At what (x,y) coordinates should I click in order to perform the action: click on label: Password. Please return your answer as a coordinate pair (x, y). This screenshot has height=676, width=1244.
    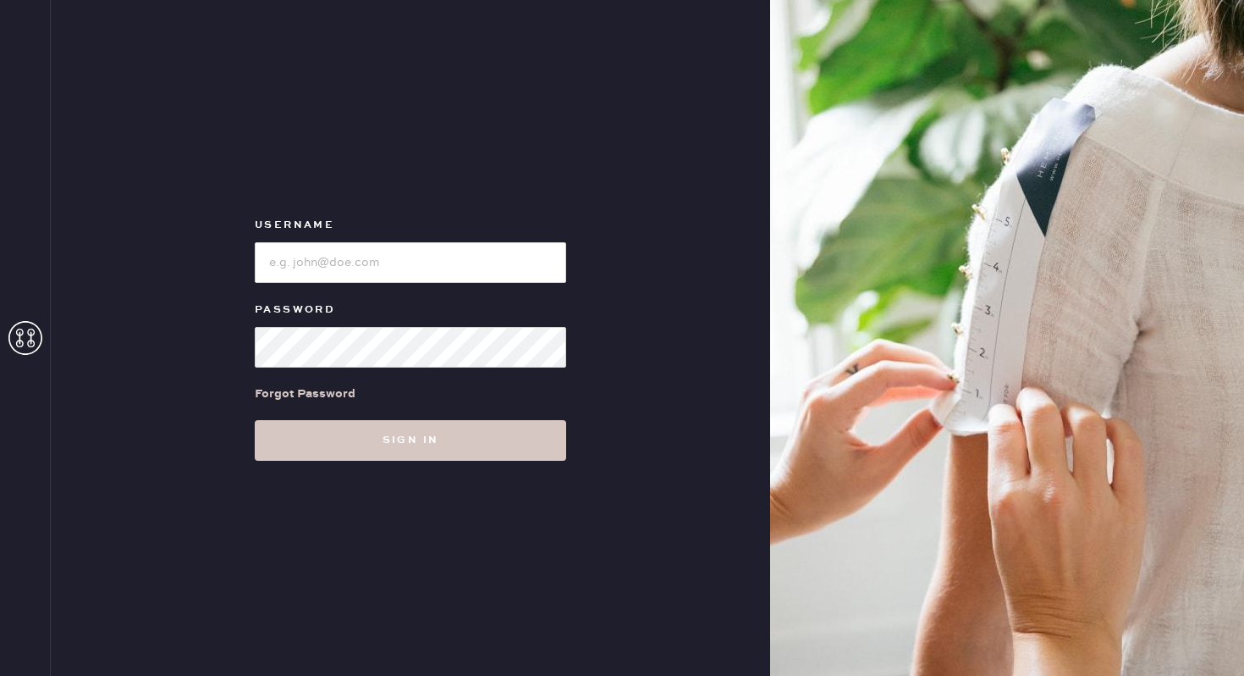
    Looking at the image, I should click on (411, 310).